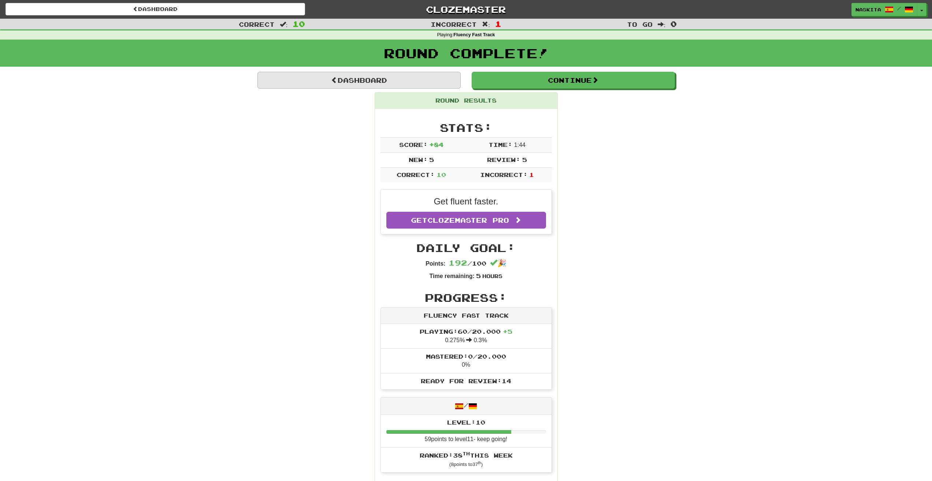 This screenshot has width=932, height=481. Describe the element at coordinates (474, 35) in the screenshot. I see `strong: Fluency Fast Track` at that location.